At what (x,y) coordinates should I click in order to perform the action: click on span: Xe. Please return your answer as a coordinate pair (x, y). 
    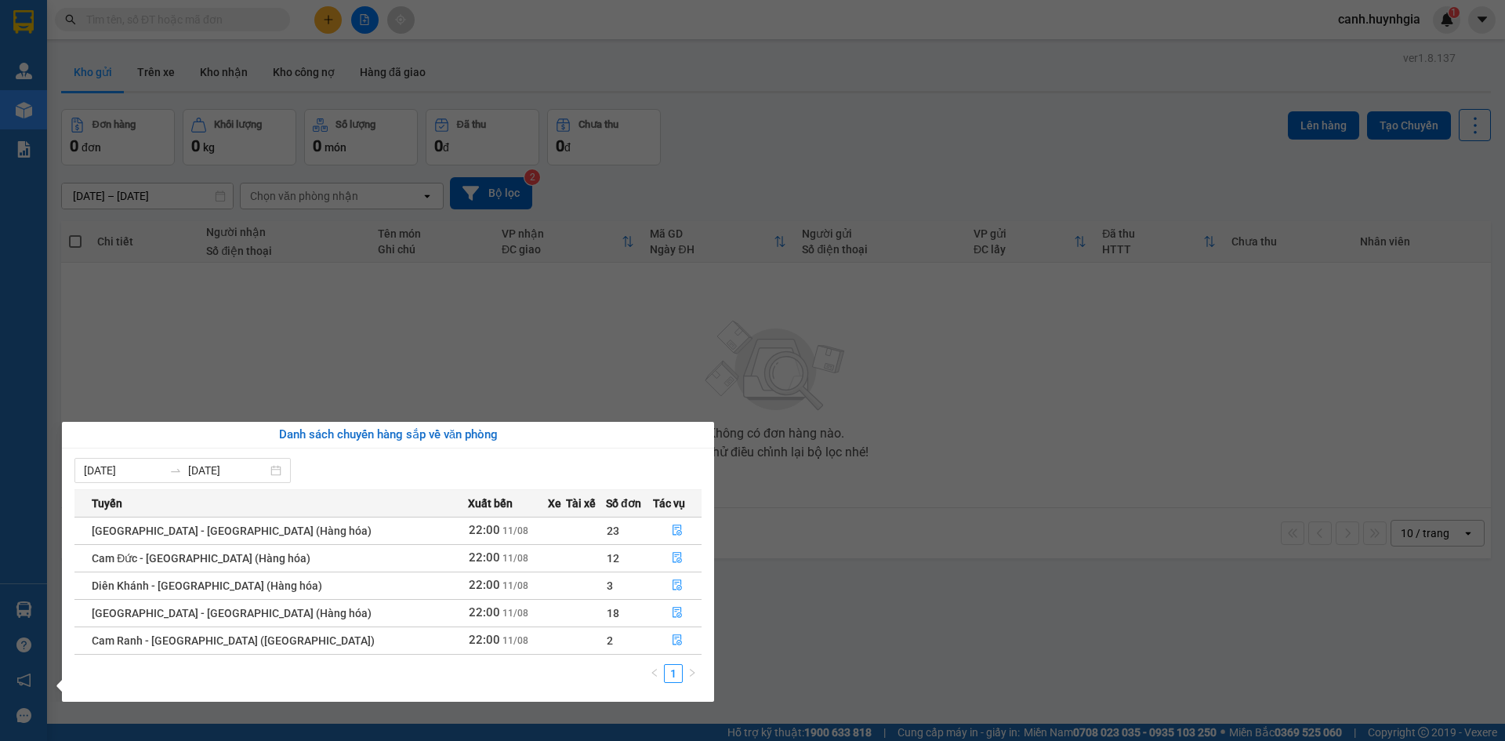
    Looking at the image, I should click on (554, 503).